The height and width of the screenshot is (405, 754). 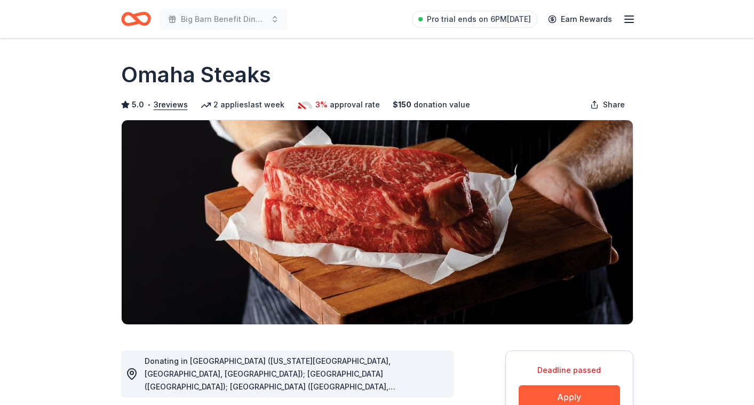 What do you see at coordinates (355, 105) in the screenshot?
I see `span: approval rate` at bounding box center [355, 105].